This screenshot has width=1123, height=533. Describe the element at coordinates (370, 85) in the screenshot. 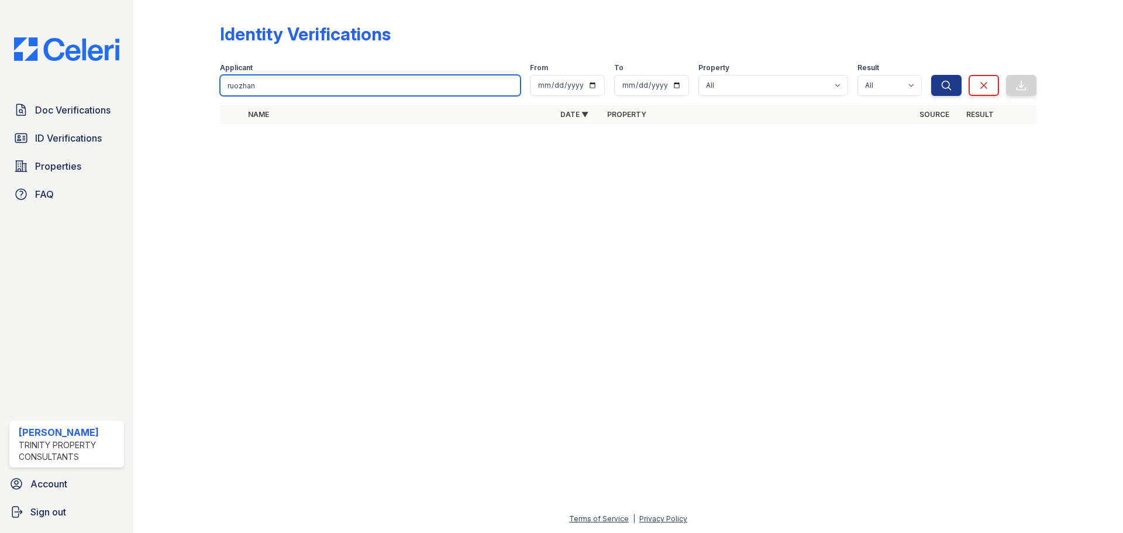

I see `input: Search by name or phone number` at that location.